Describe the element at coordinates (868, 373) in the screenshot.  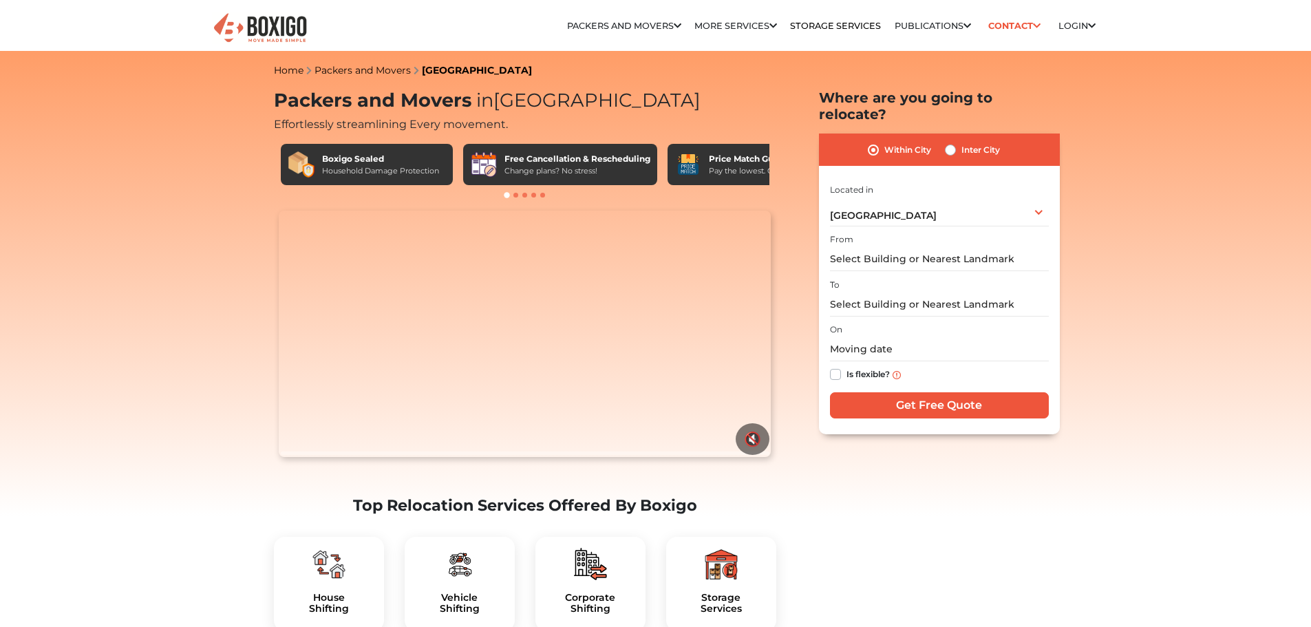
I see `label: Is flexible?` at that location.